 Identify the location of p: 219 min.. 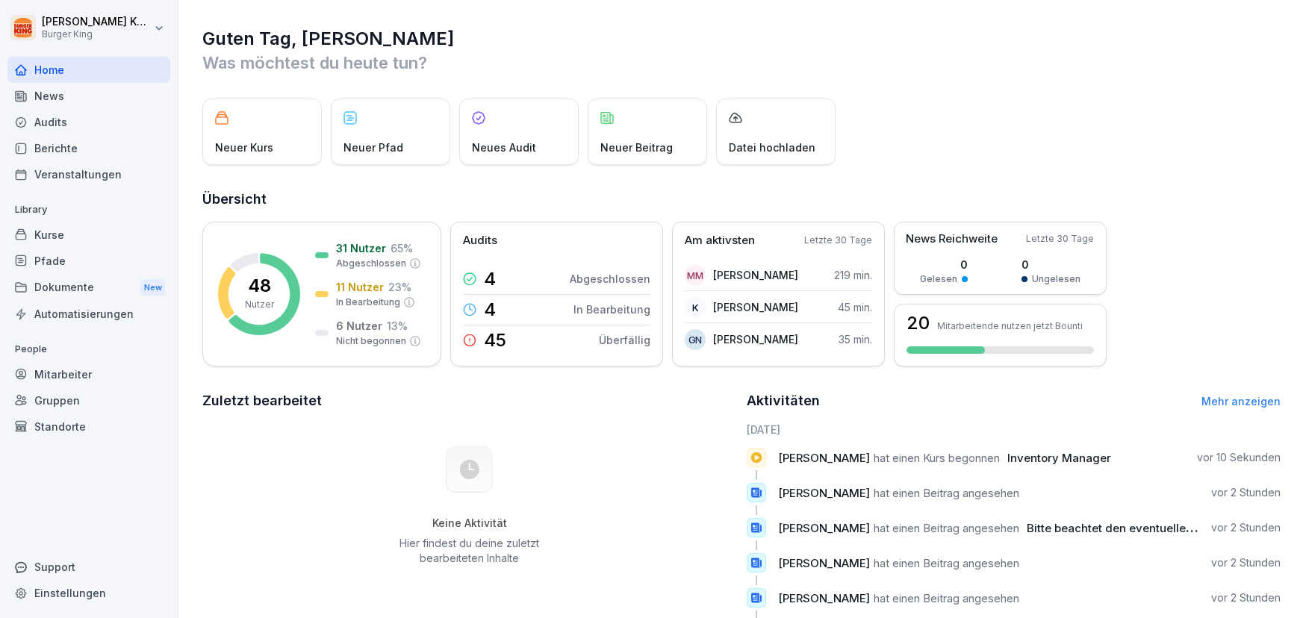
(853, 275).